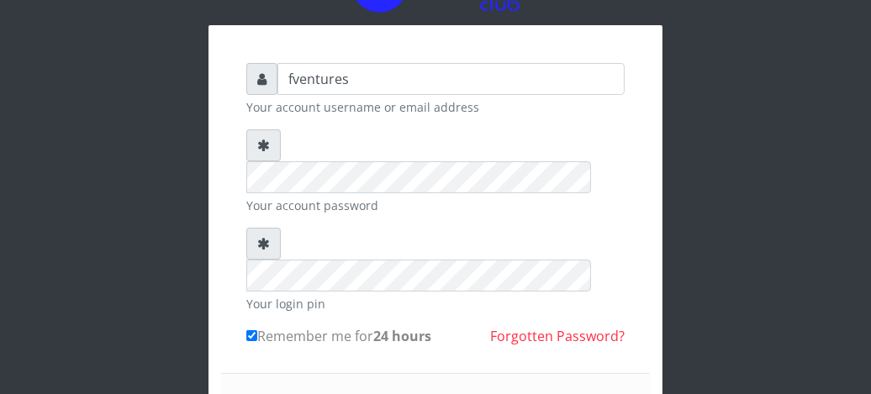 The height and width of the screenshot is (394, 871). What do you see at coordinates (251, 335) in the screenshot?
I see `input: Remember me for24 hours` at bounding box center [251, 335].